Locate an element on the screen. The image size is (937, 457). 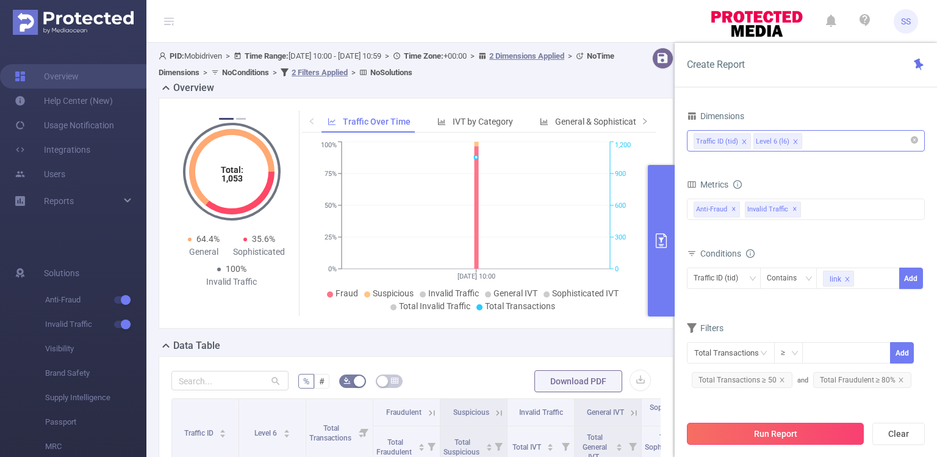
span: Create Report is located at coordinates (716, 64).